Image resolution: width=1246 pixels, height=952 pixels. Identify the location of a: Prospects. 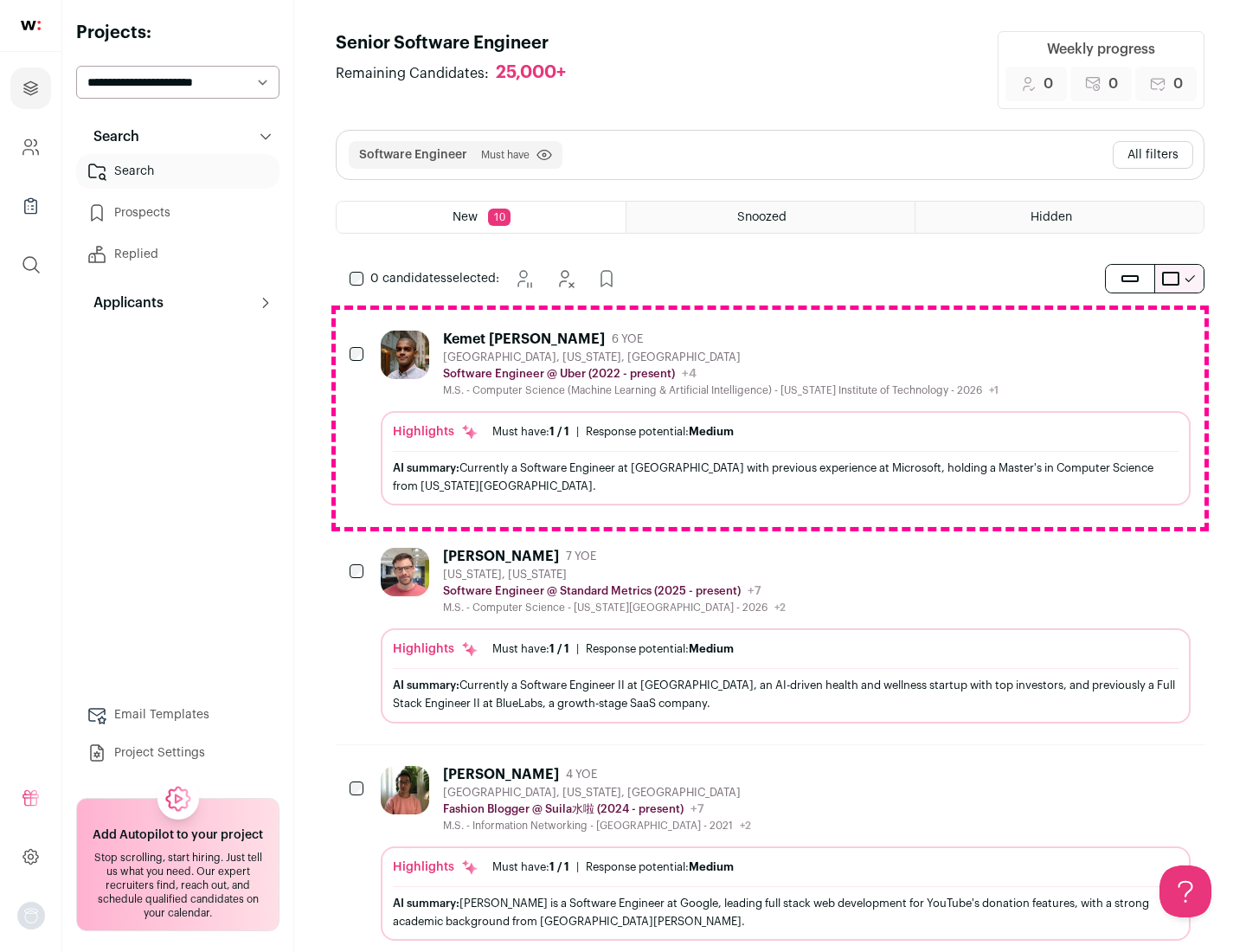
(177, 213).